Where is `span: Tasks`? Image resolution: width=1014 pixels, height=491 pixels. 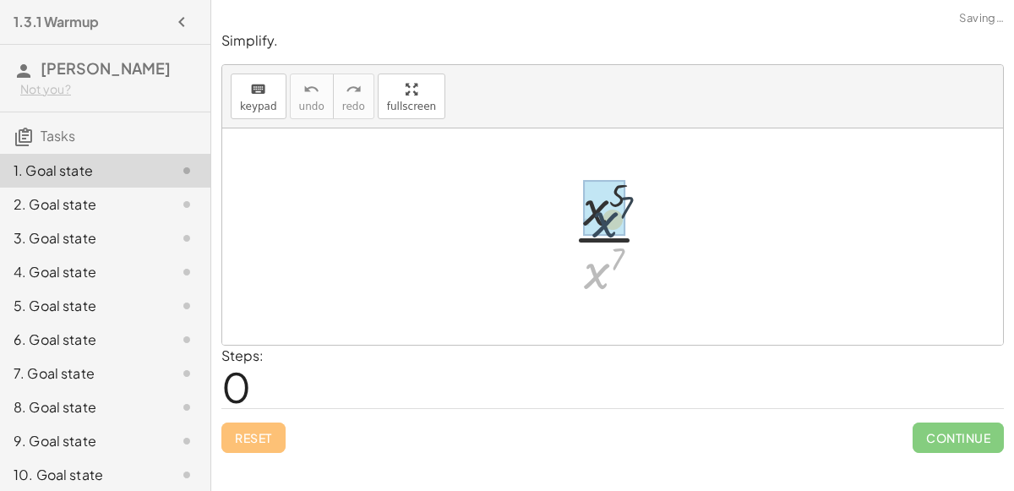 span: Tasks is located at coordinates (57, 135).